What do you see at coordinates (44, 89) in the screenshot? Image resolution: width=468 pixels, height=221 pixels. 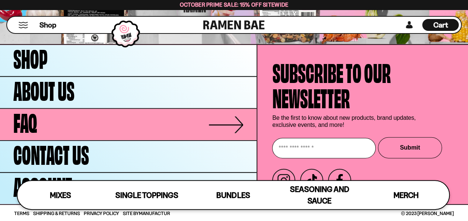 I see `span: About Us` at bounding box center [44, 89].